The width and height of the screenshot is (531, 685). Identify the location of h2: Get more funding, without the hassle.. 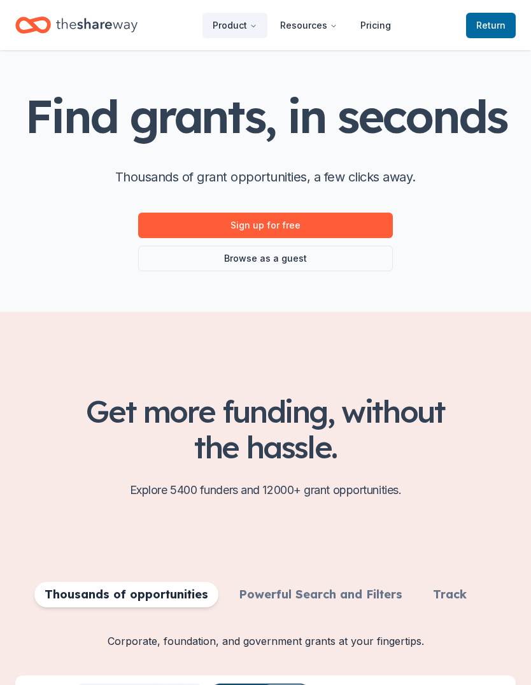
(266, 429).